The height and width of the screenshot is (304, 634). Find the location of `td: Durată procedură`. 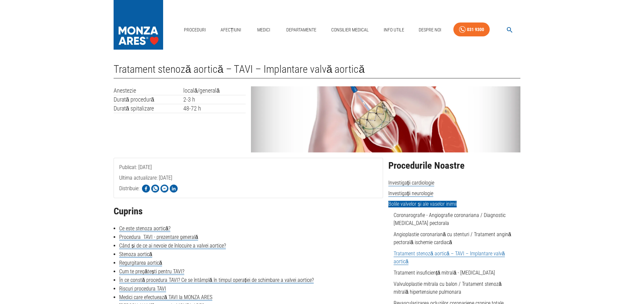

td: Durată procedură is located at coordinates (148, 99).